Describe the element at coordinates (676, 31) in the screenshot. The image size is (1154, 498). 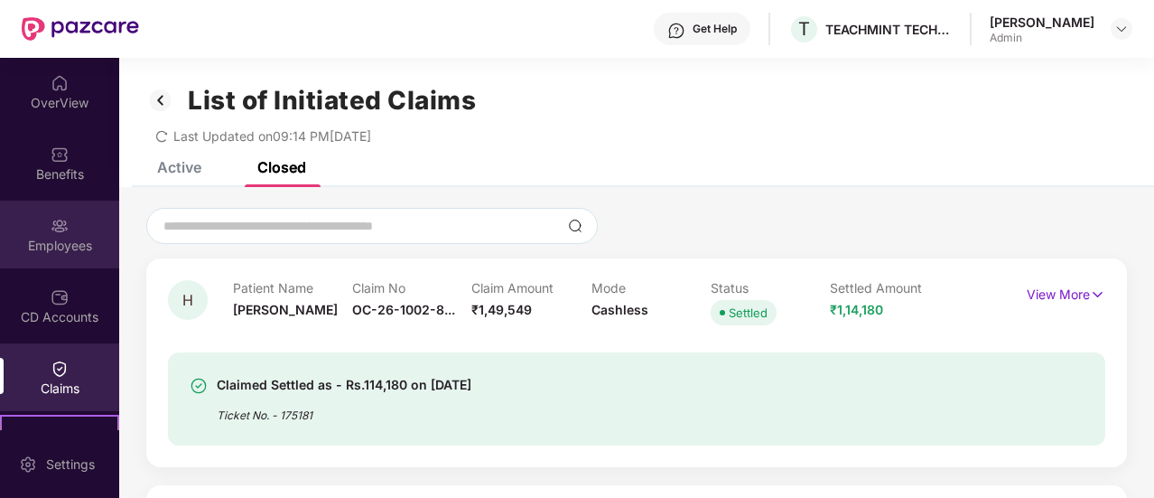
I see `img: svg+xml;base64,PHN2ZyBpZD0iSGVscC0zMngzMiIgeG1sbnM9Imh0dHA6Ly93d3cudzMub3JnLzIwMDAvc3ZnIiB3aWR0aD...` at that location.